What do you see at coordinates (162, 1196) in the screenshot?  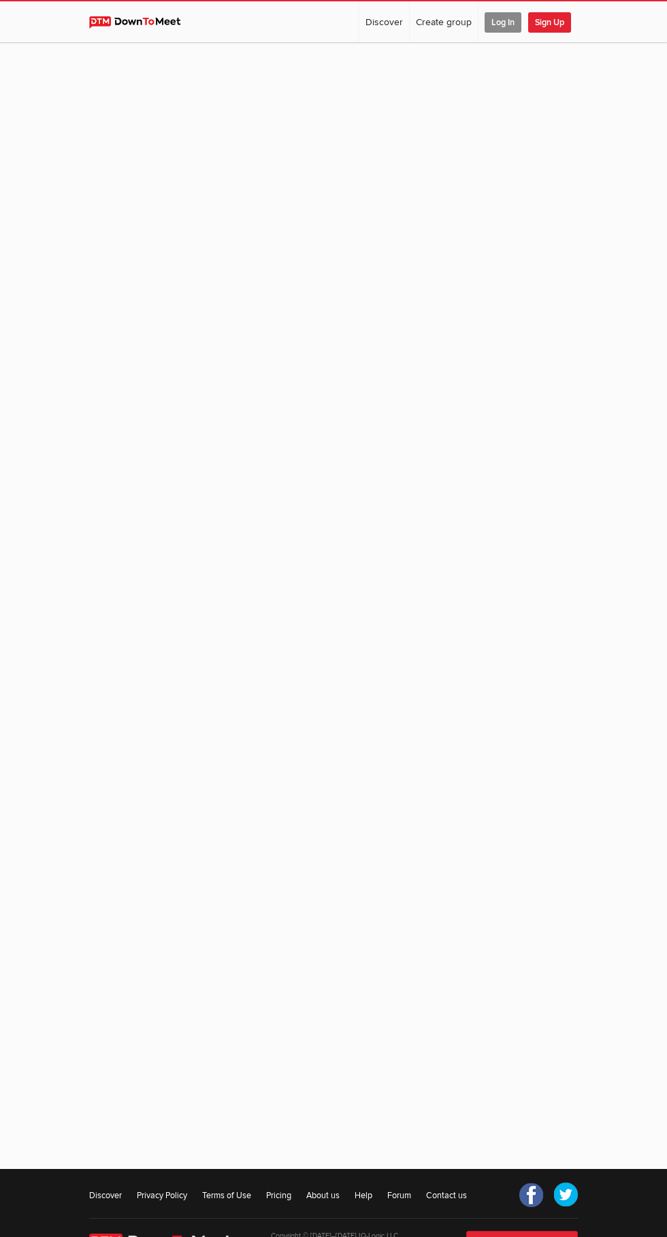 I see `a: Privacy Policy` at bounding box center [162, 1196].